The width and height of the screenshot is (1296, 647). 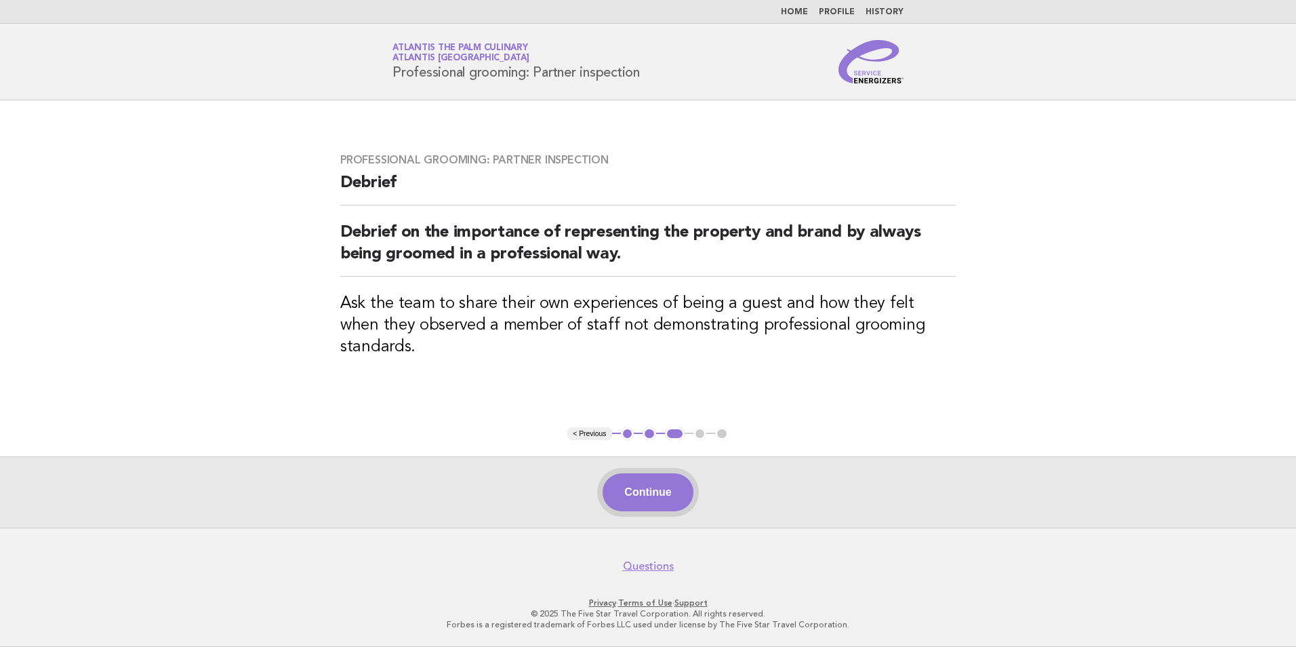 I want to click on img: Service Energizers, so click(x=871, y=62).